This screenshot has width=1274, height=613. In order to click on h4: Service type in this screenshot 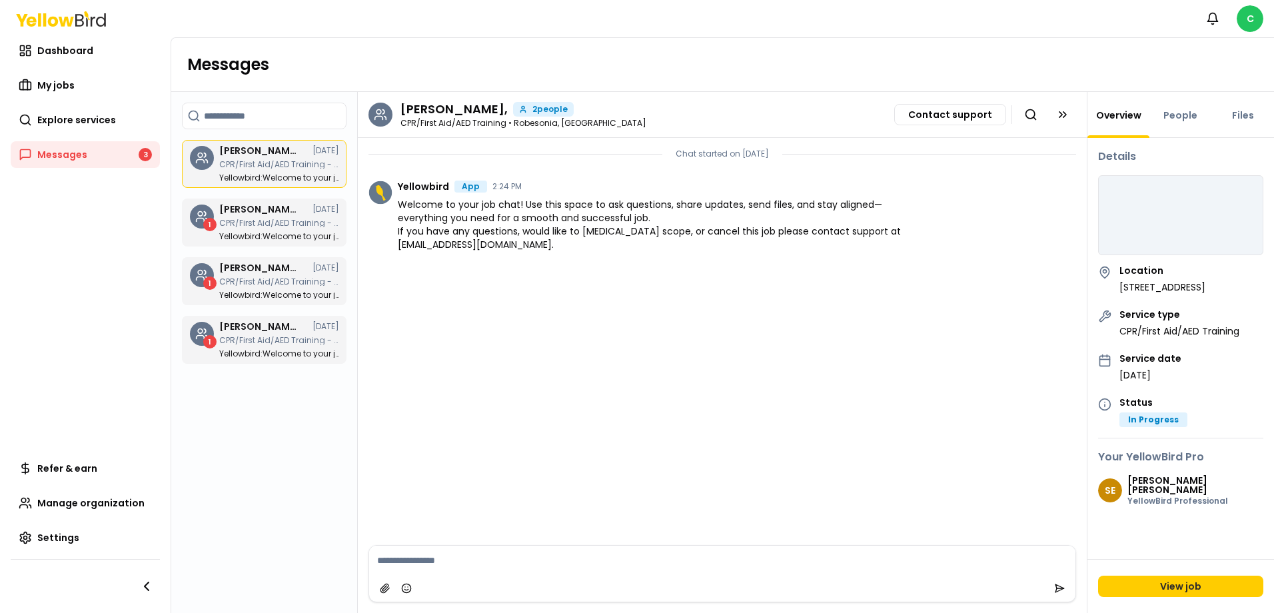, I will do `click(1179, 314)`.